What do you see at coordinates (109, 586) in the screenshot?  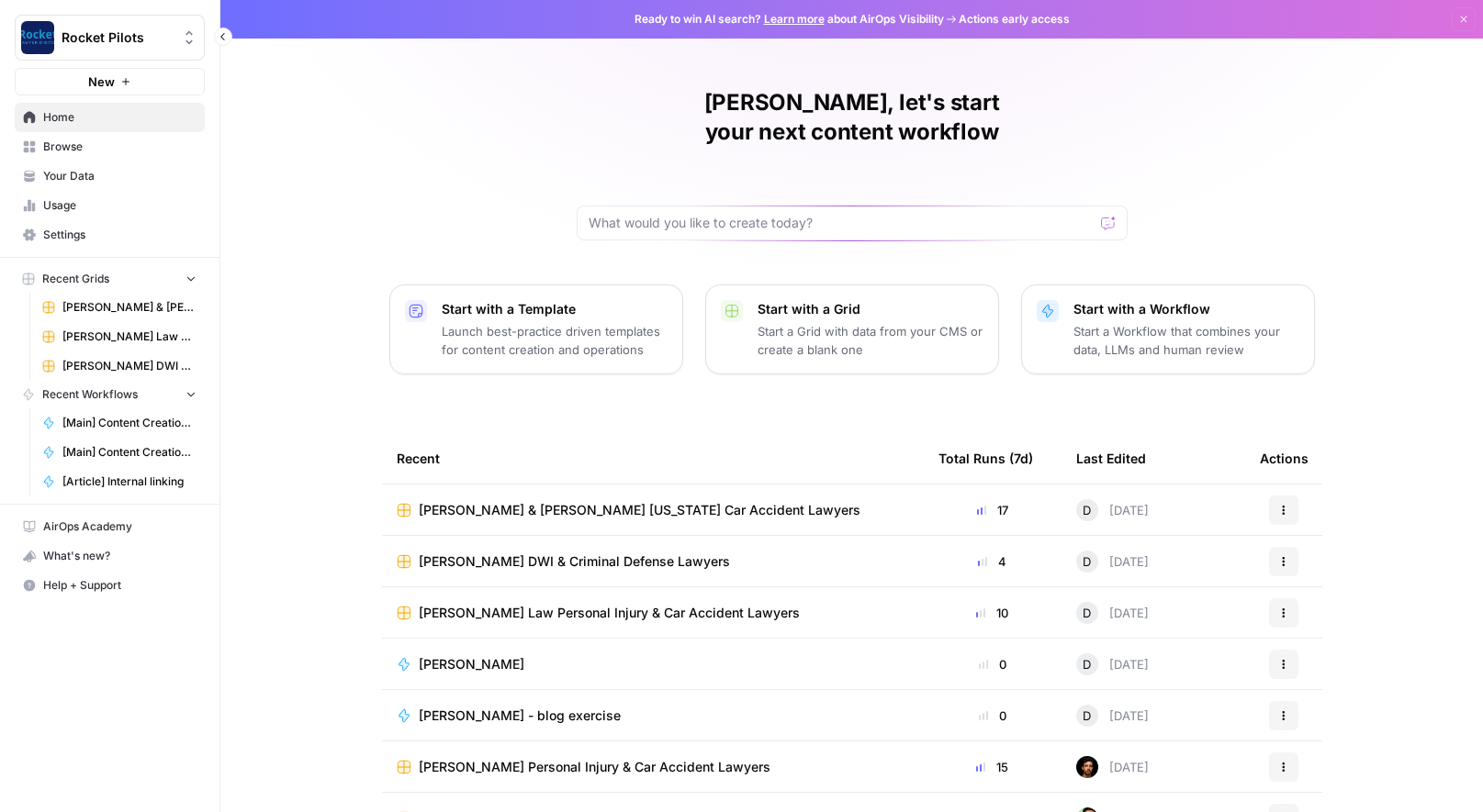 I see `button: Help + Support` at bounding box center [109, 586].